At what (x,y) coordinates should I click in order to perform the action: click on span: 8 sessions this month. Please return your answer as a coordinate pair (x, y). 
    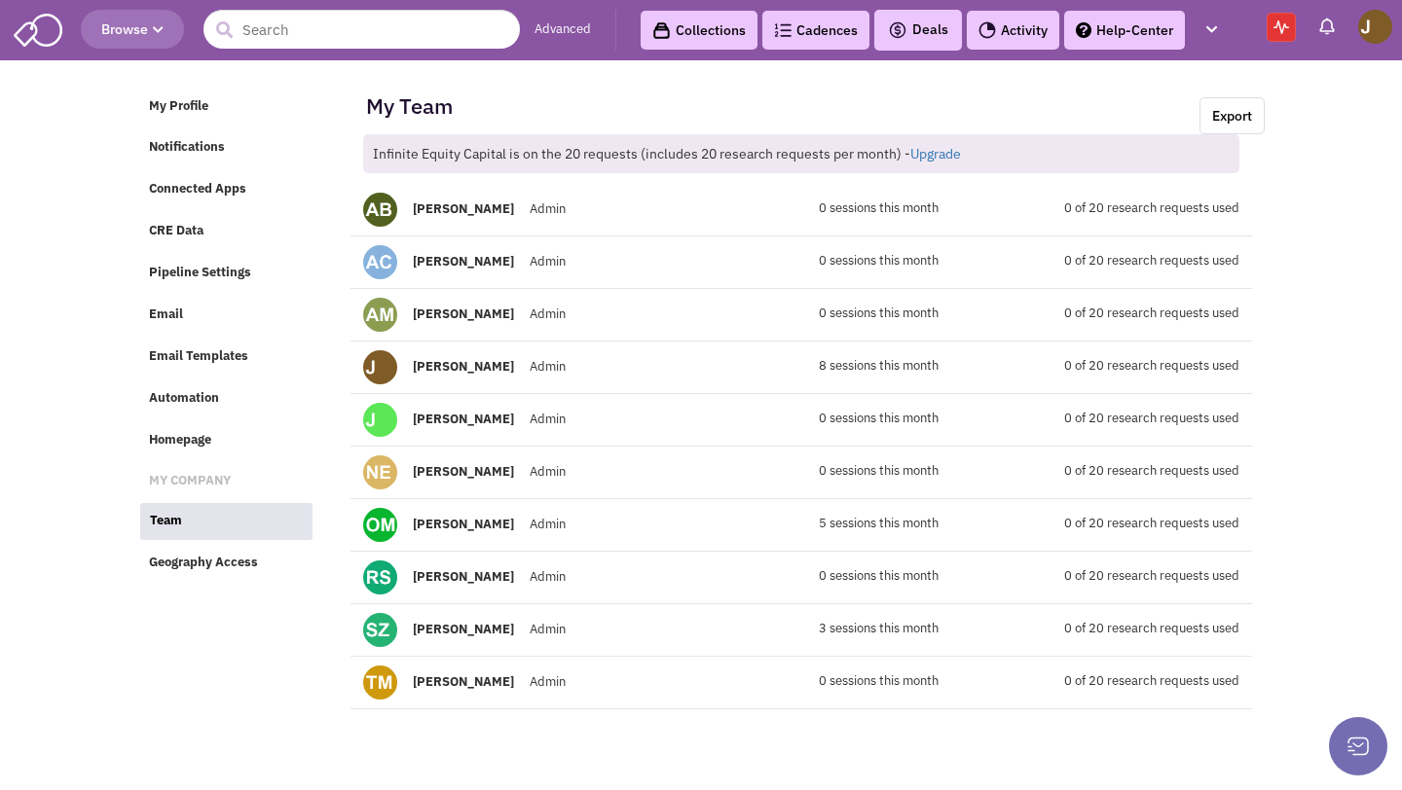
    Looking at the image, I should click on (878, 366).